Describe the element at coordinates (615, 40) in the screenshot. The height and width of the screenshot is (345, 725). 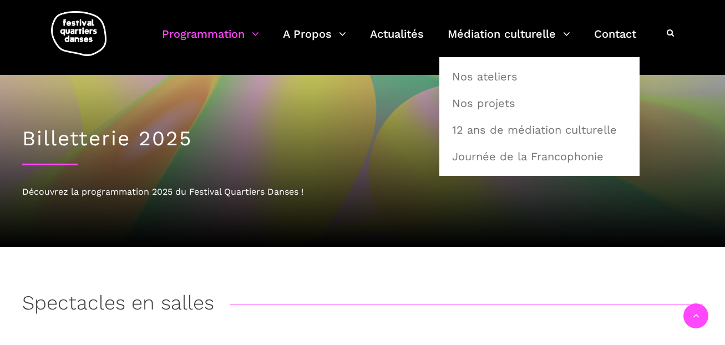
I see `a: Contact` at that location.